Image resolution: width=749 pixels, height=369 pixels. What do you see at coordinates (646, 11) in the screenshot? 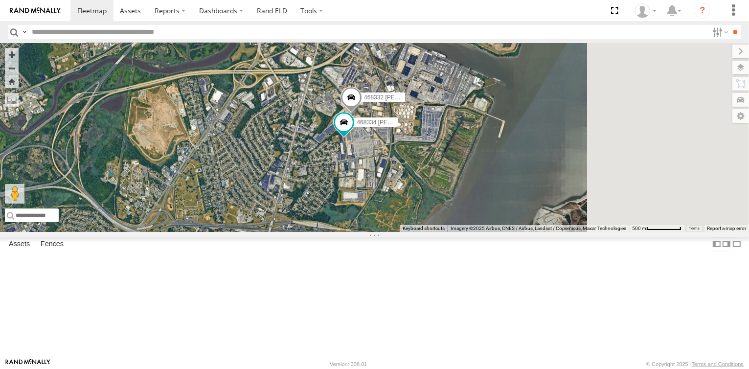
I see `div: Dale Gerhard` at bounding box center [646, 11].